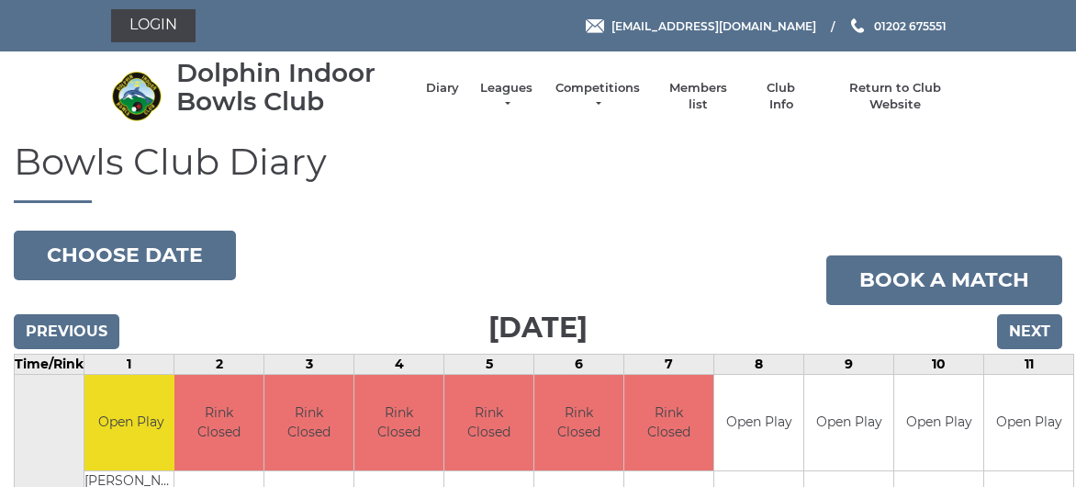  Describe the element at coordinates (939, 364) in the screenshot. I see `td: 10` at that location.